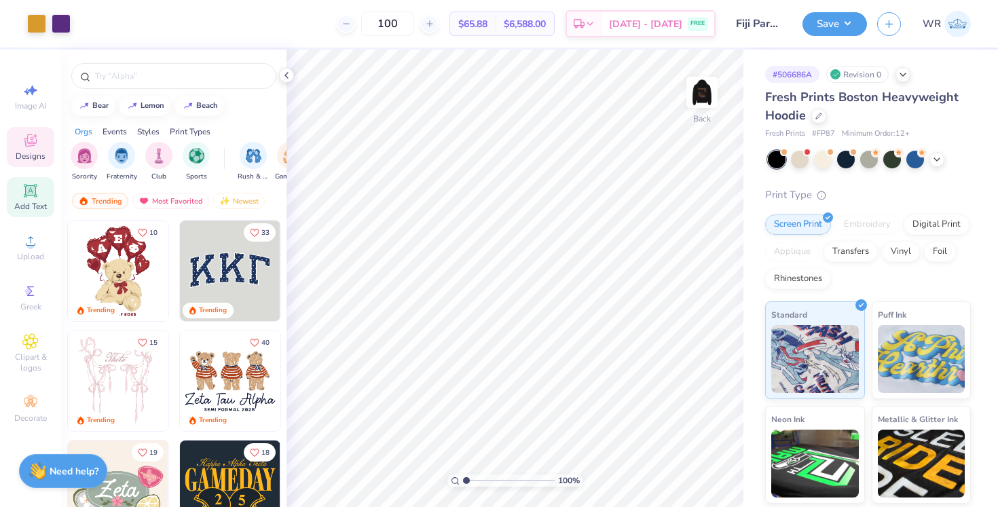  What do you see at coordinates (207, 105) in the screenshot?
I see `div: beach` at bounding box center [207, 105].